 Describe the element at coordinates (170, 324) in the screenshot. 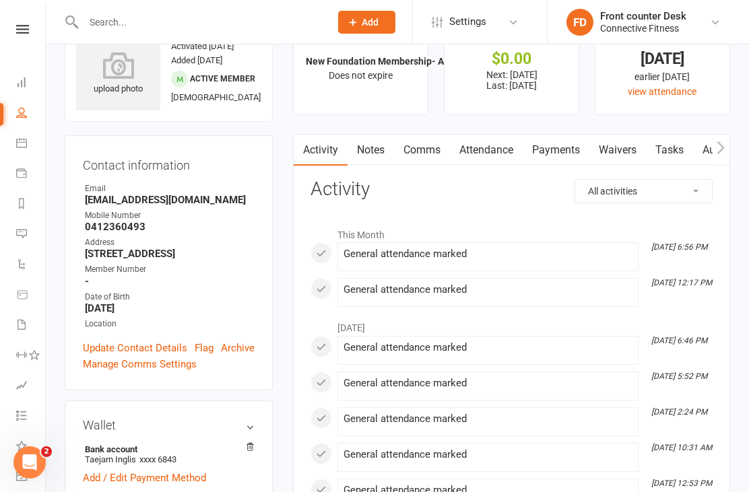

I see `div: Location` at that location.